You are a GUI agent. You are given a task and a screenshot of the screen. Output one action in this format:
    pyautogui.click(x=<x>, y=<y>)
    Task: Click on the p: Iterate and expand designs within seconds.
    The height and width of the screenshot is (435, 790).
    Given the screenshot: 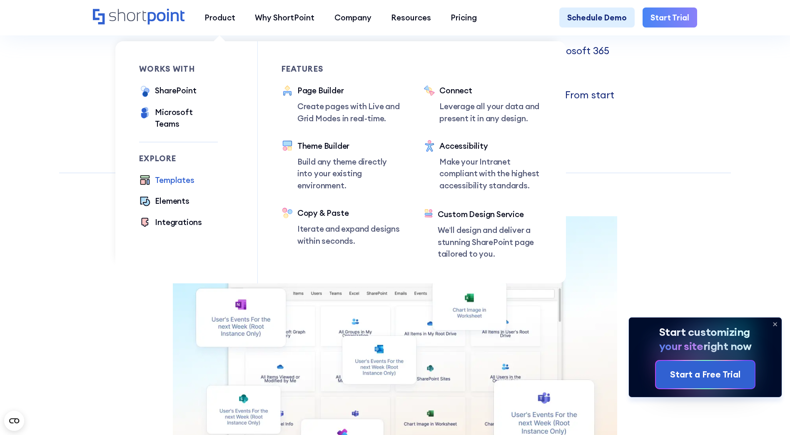 What is the action you would take?
    pyautogui.click(x=348, y=234)
    